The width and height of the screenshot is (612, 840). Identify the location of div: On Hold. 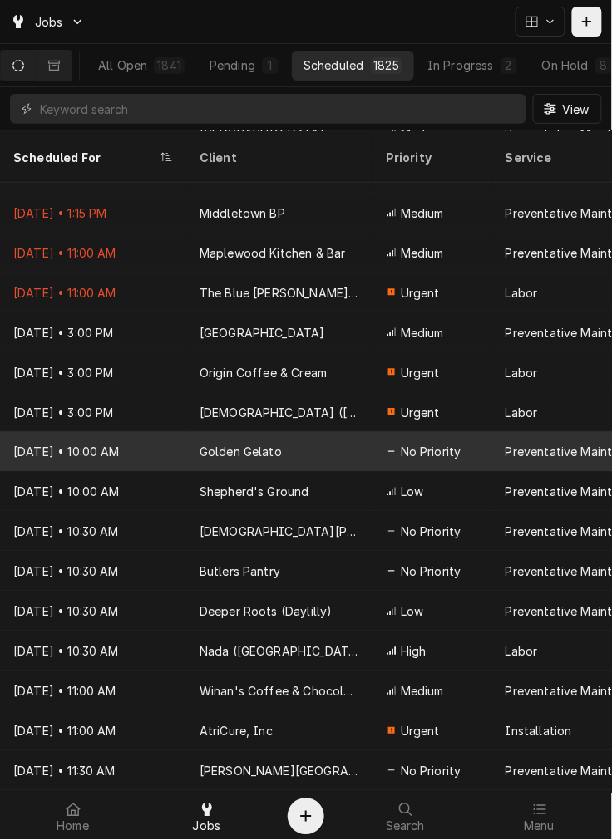
(565, 65).